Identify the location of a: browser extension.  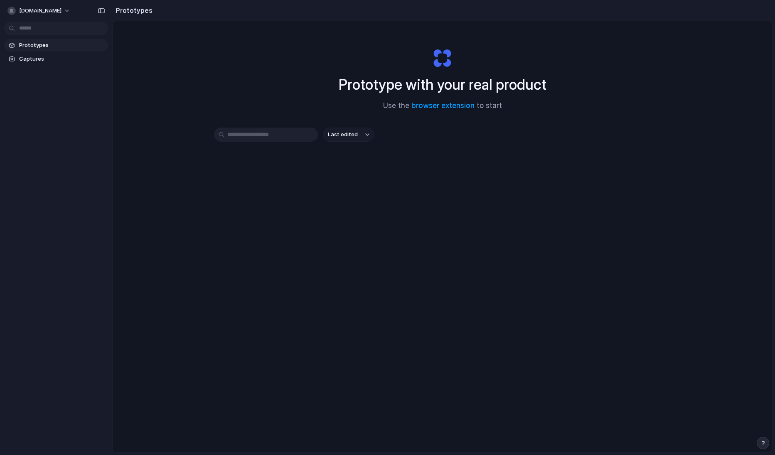
(443, 106).